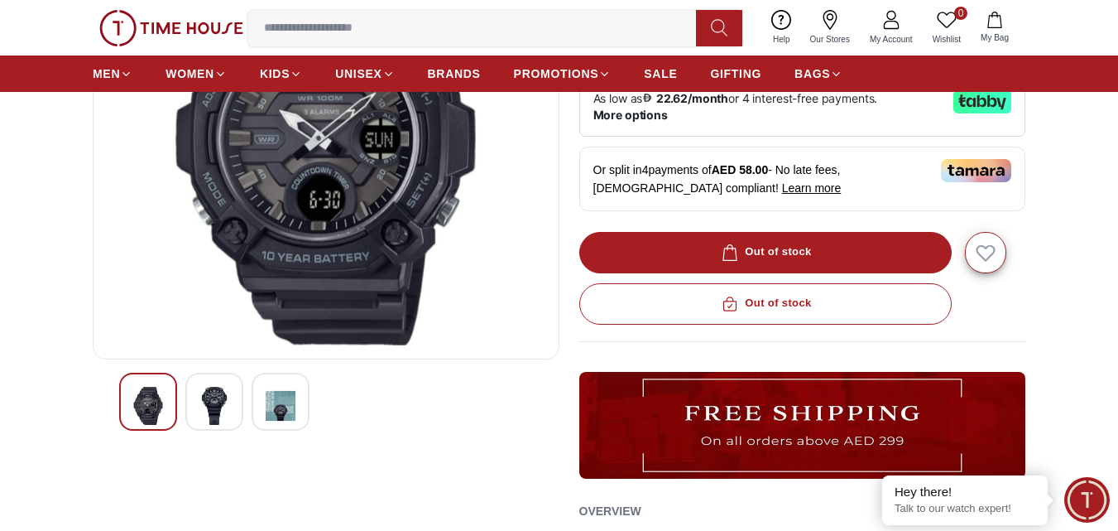 The width and height of the screenshot is (1118, 531). Describe the element at coordinates (965, 492) in the screenshot. I see `div: Hey there!` at that location.